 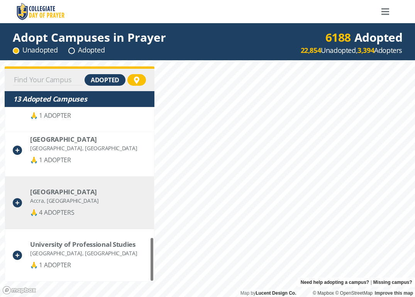 I want to click on a: Mapbox, so click(x=323, y=293).